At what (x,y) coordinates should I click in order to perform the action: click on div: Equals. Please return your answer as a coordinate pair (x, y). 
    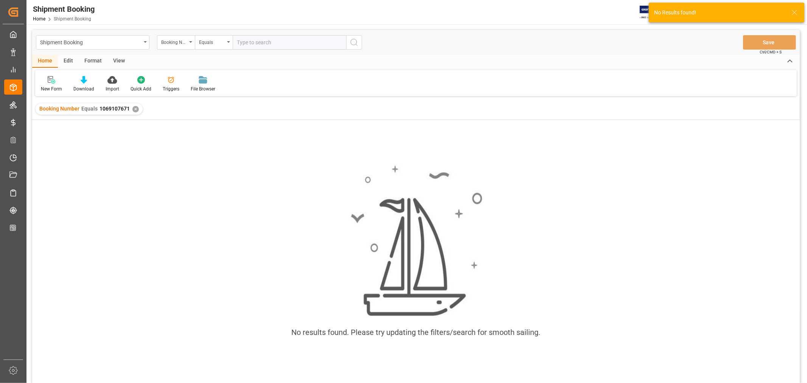
    Looking at the image, I should click on (212, 41).